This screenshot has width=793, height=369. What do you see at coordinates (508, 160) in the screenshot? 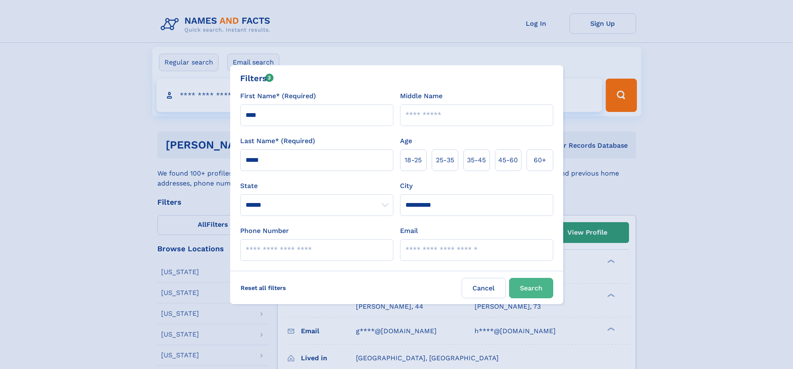
I see `span: 45‑60` at bounding box center [508, 160].